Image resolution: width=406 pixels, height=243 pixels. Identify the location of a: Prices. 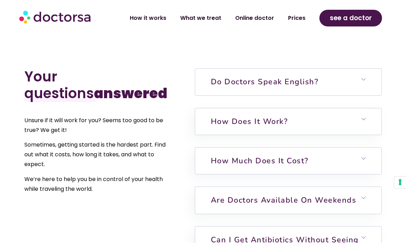
(297, 18).